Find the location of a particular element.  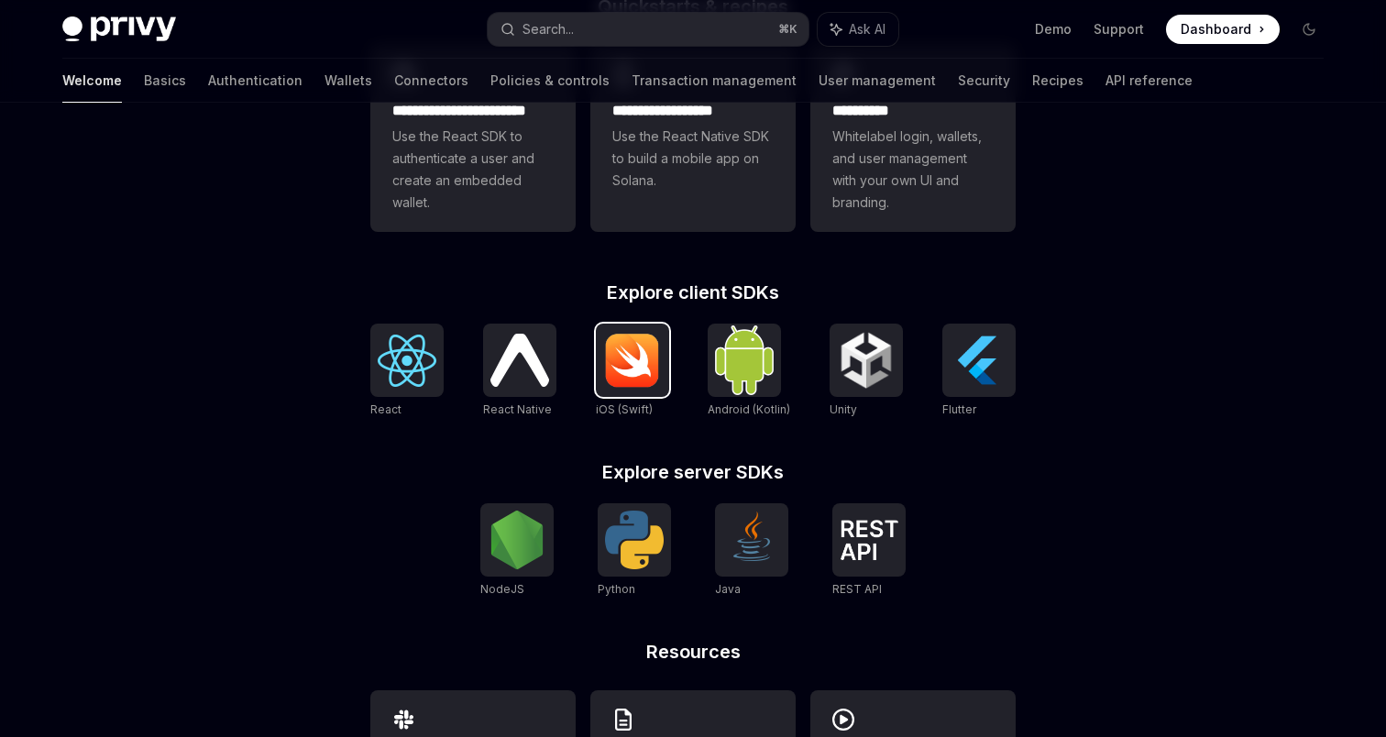

img: React Native is located at coordinates (520, 359).